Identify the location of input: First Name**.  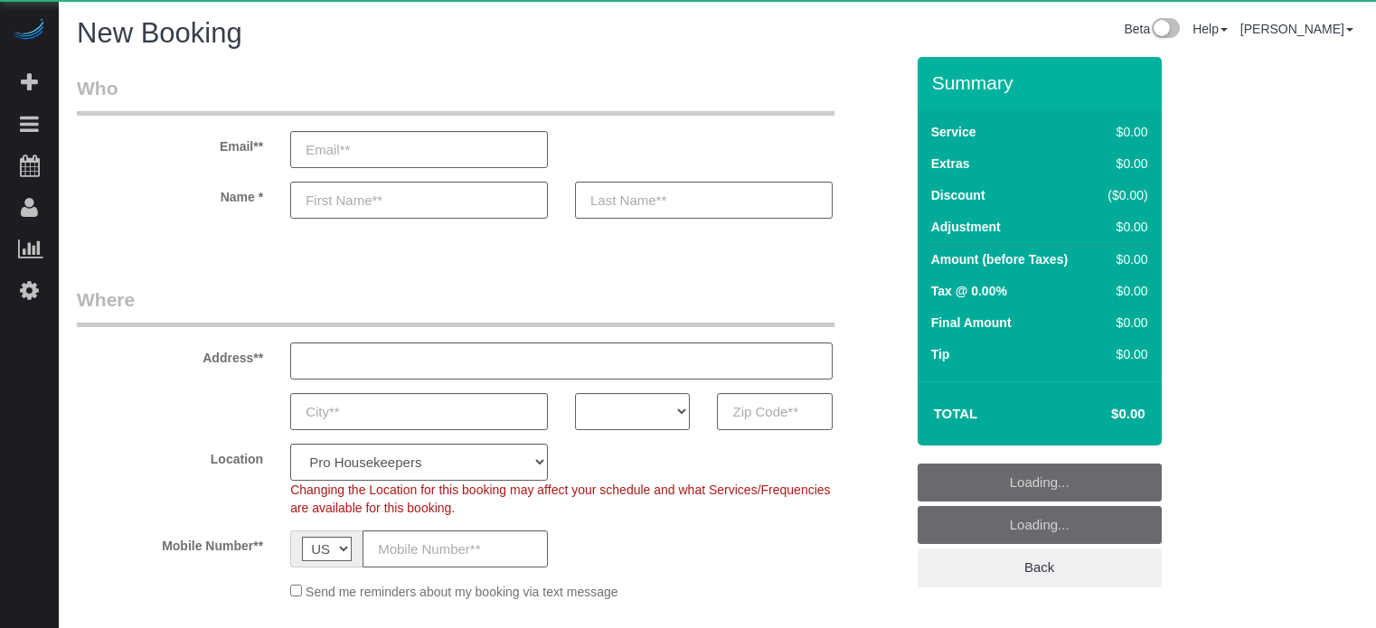
(419, 200).